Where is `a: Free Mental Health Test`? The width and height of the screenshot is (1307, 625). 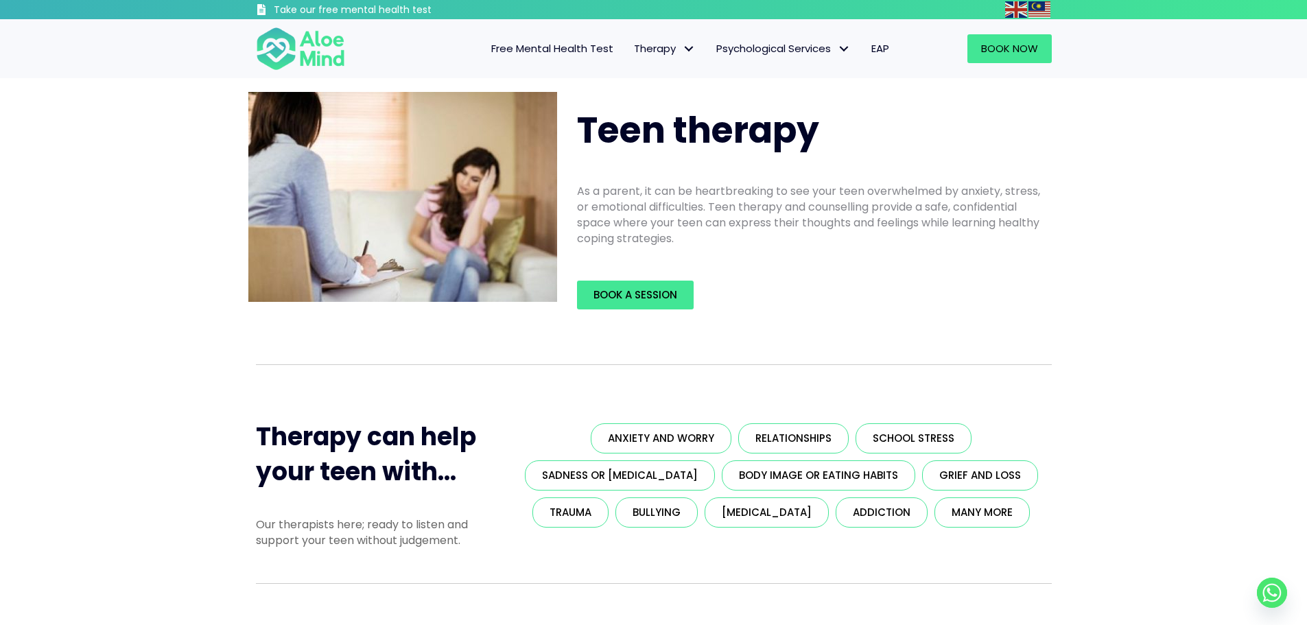
a: Free Mental Health Test is located at coordinates (552, 49).